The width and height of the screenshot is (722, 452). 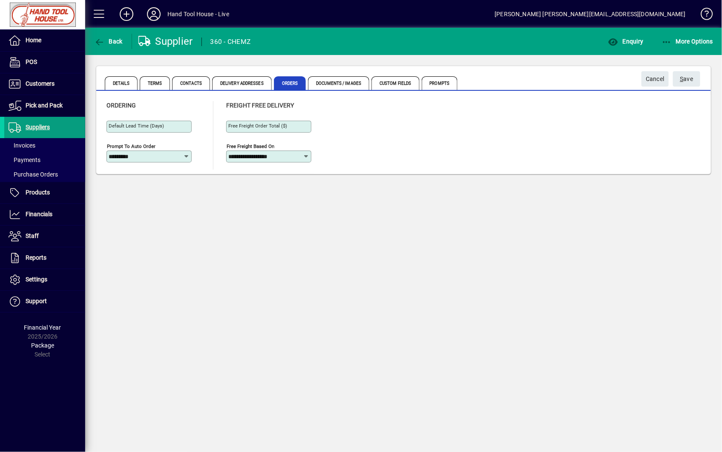 I want to click on app-page-header-button: Back, so click(x=109, y=41).